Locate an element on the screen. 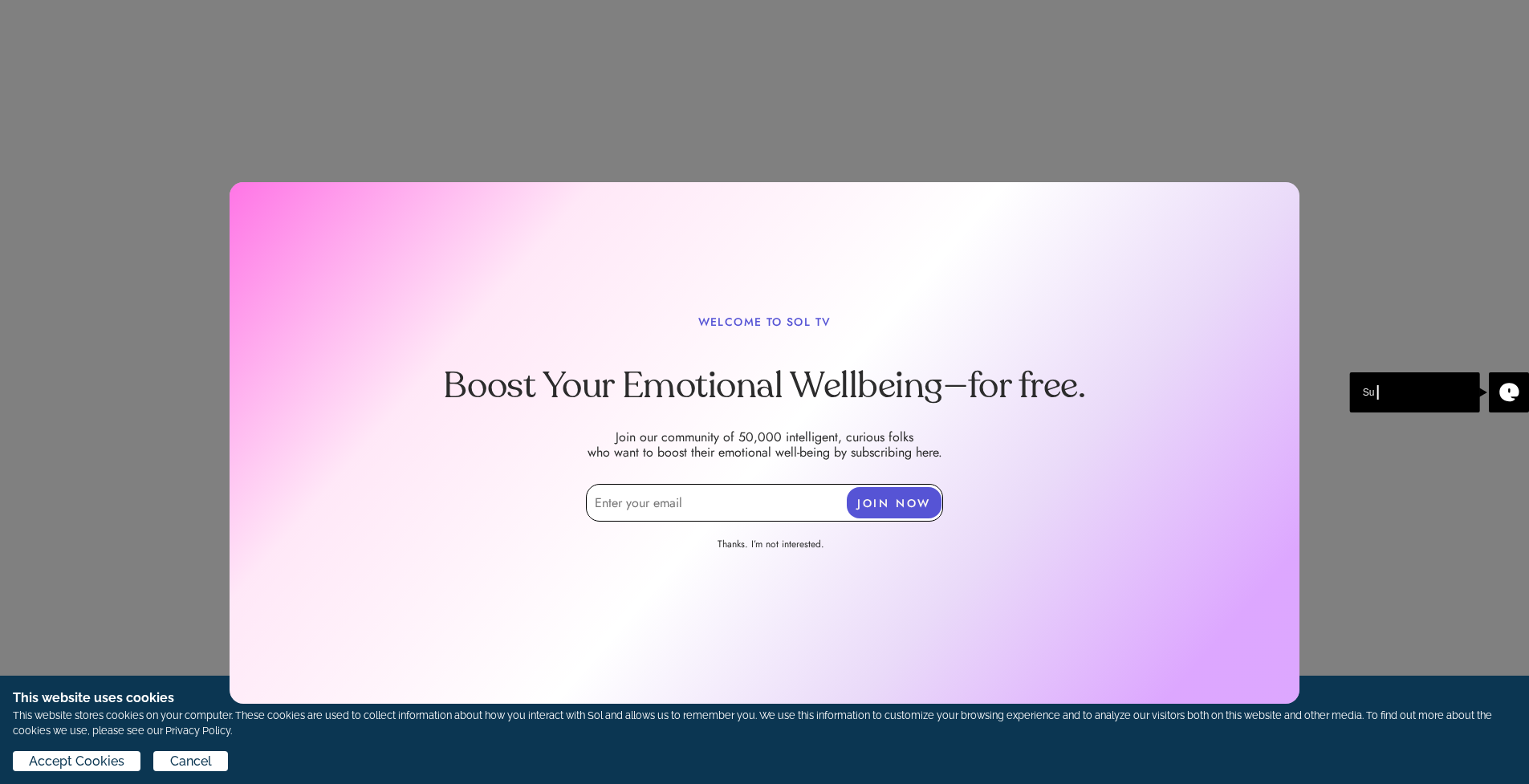 This screenshot has width=1529, height=784. p: WELCOME TO SOL TV is located at coordinates (764, 322).